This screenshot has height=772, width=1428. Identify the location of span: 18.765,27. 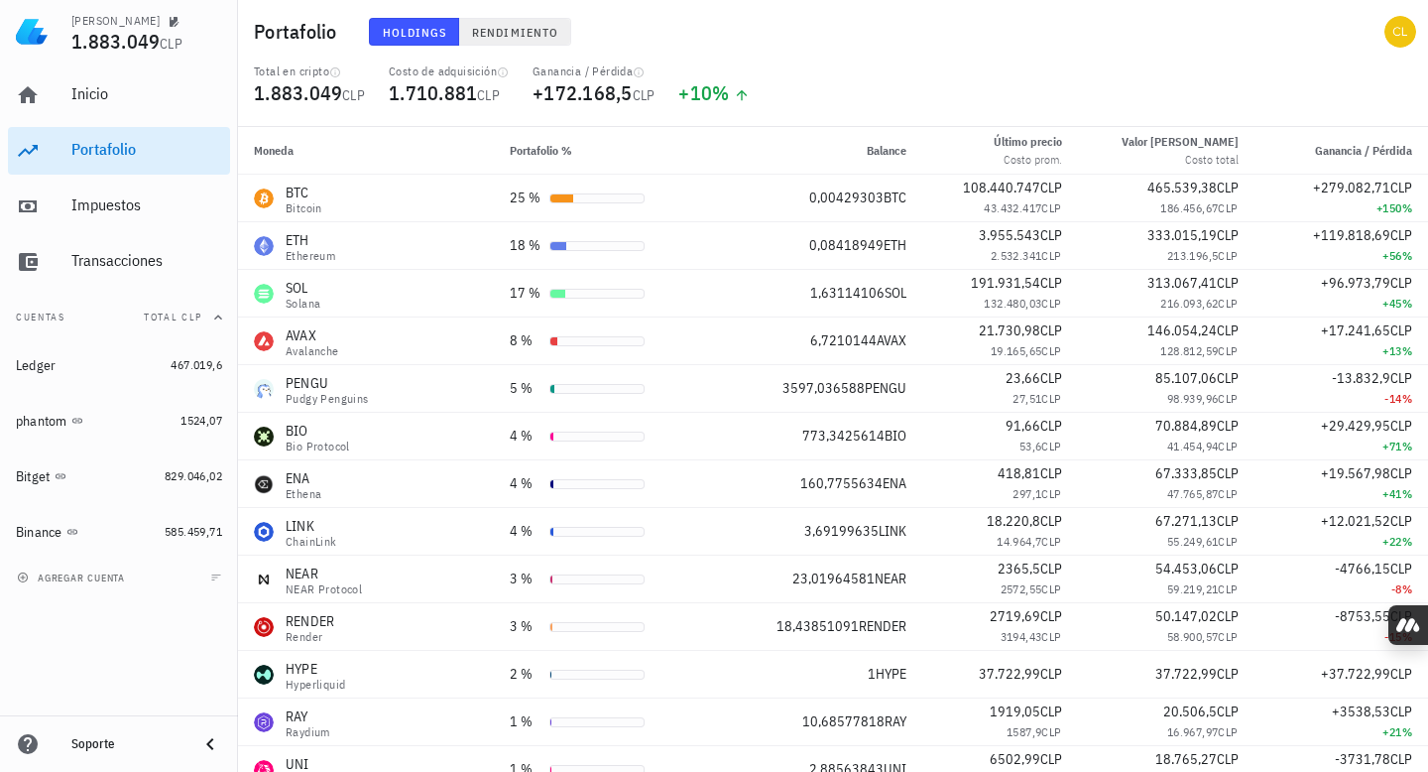
(1186, 759).